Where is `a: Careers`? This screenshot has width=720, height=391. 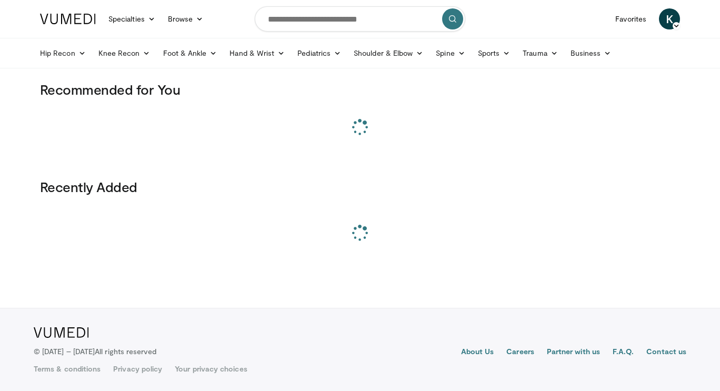
a: Careers is located at coordinates (520, 352).